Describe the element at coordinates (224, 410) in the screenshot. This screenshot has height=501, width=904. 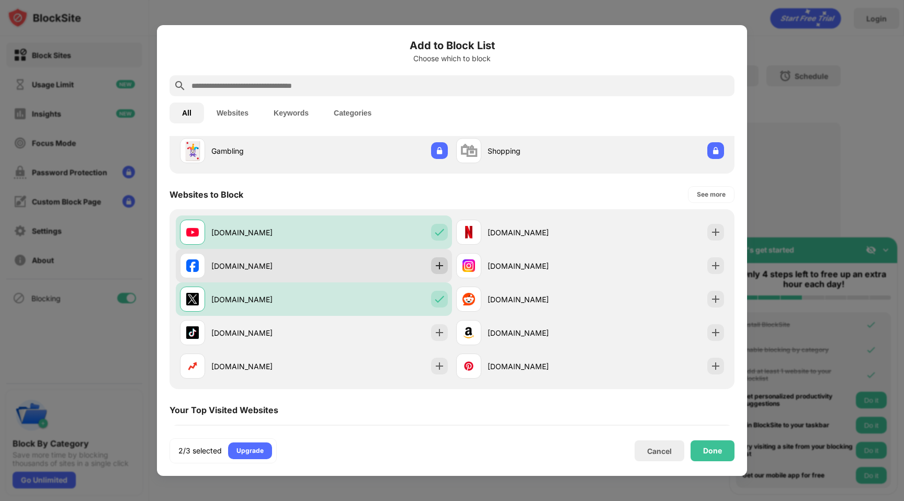
I see `div: Your Top Visited Websites` at that location.